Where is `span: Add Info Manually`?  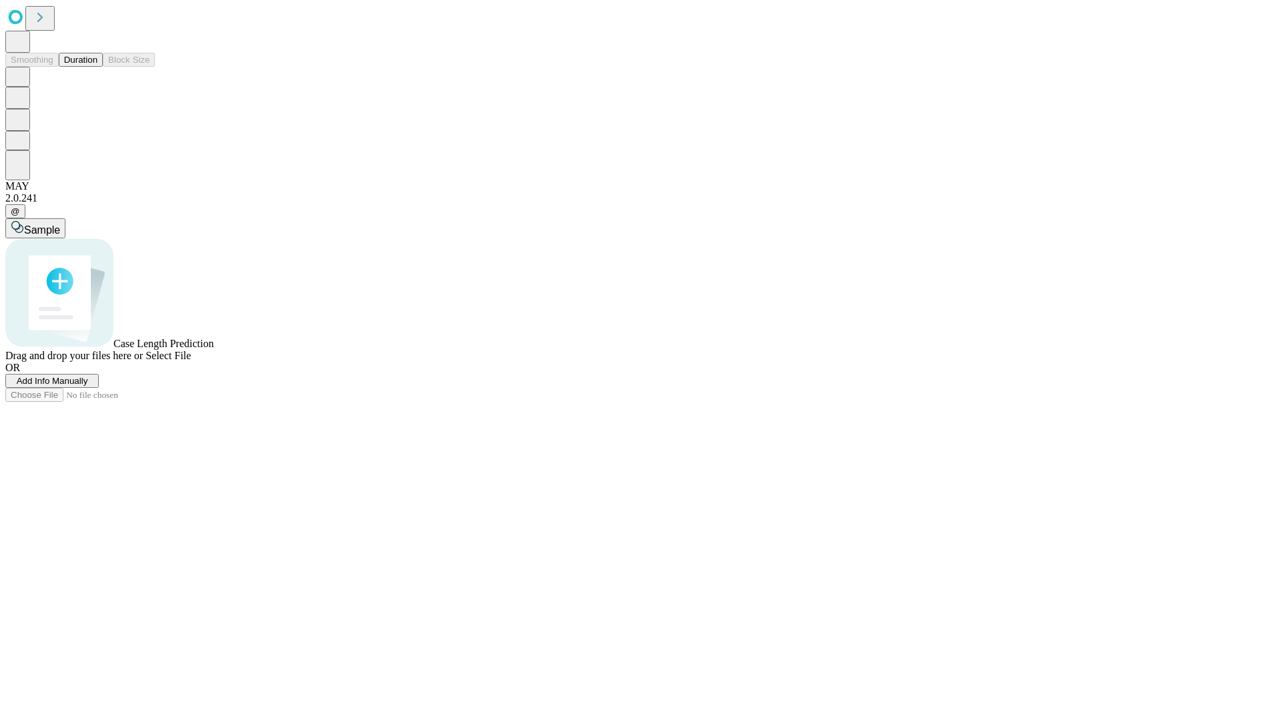 span: Add Info Manually is located at coordinates (52, 381).